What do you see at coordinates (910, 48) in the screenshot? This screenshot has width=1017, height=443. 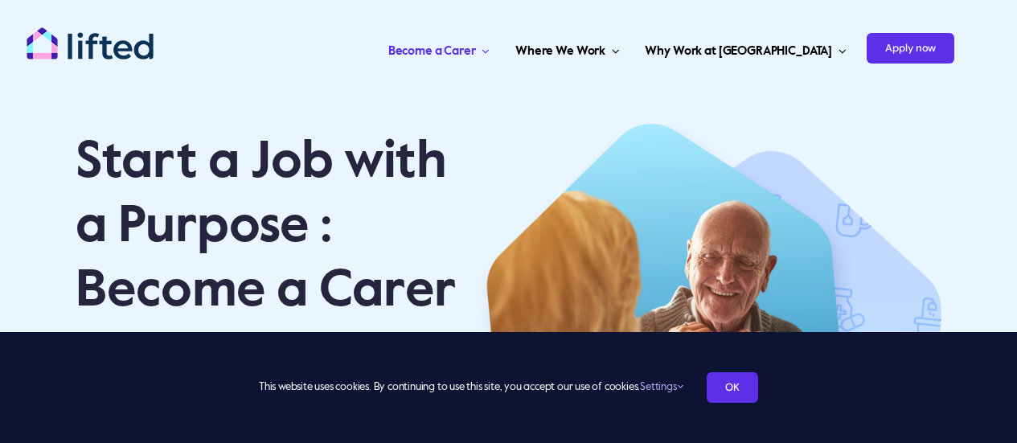 I see `a: Apply now` at bounding box center [910, 48].